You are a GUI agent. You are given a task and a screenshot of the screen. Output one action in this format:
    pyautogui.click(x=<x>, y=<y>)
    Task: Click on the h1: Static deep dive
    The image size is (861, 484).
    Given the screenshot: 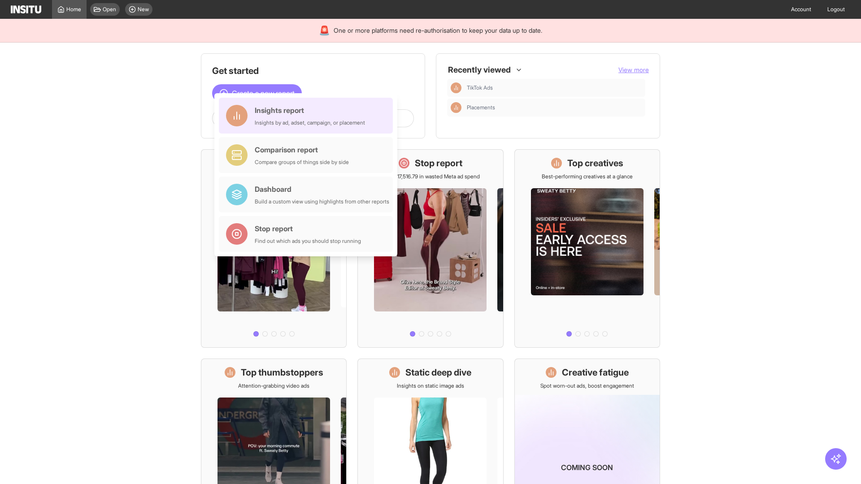 What is the action you would take?
    pyautogui.click(x=438, y=373)
    